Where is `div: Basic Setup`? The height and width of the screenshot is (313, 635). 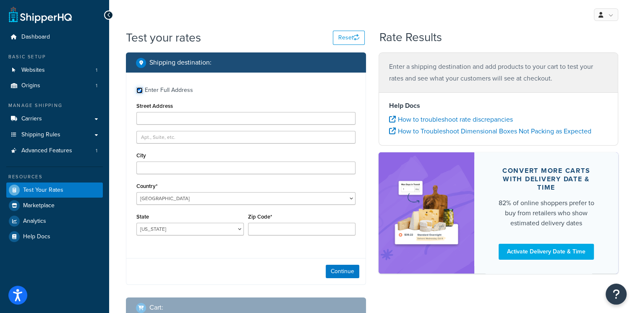
div: Basic Setup is located at coordinates (55, 57).